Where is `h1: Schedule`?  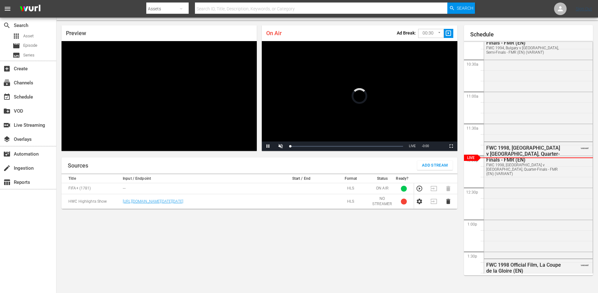
h1: Schedule is located at coordinates (532, 35).